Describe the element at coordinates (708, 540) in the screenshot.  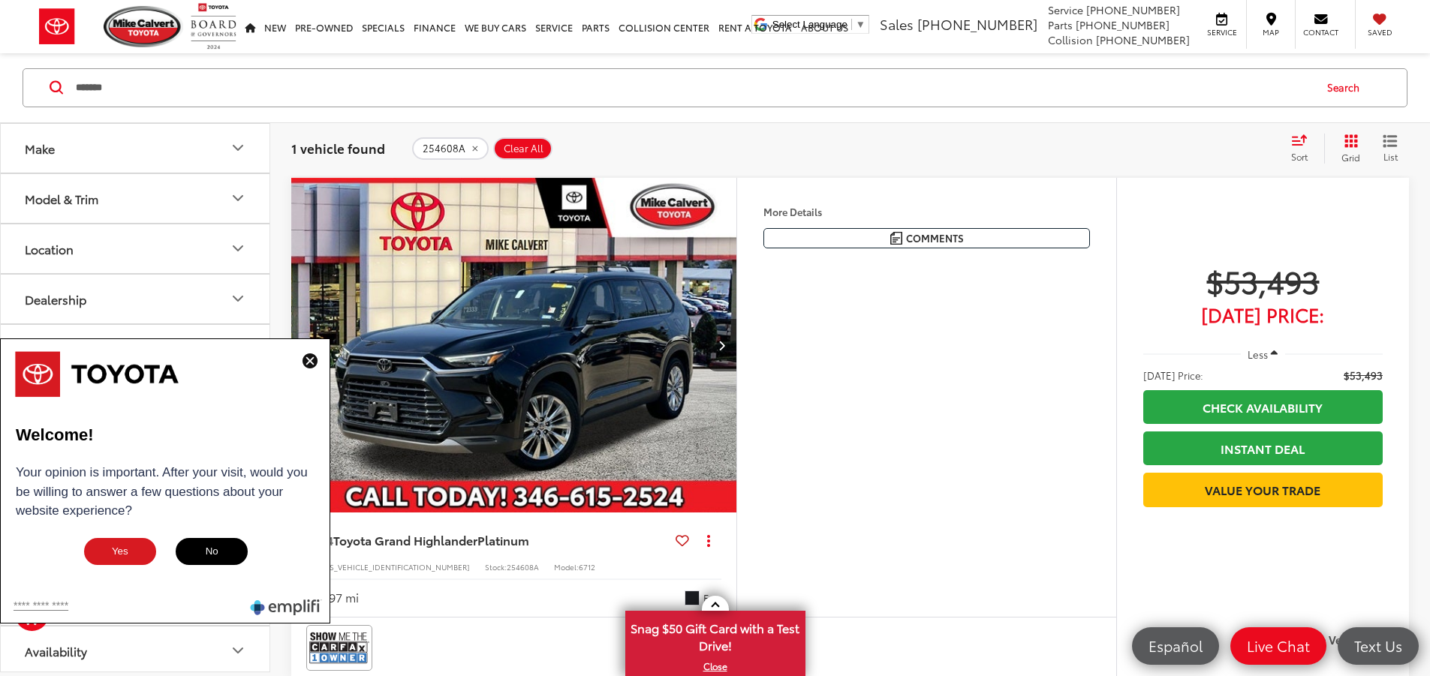
I see `button: Actions` at that location.